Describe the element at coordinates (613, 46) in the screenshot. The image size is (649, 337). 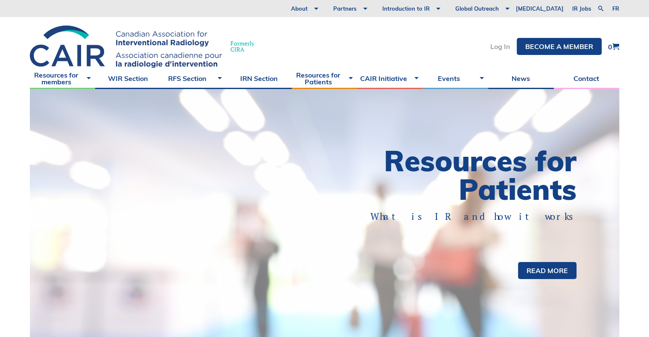
I see `a: 0` at that location.